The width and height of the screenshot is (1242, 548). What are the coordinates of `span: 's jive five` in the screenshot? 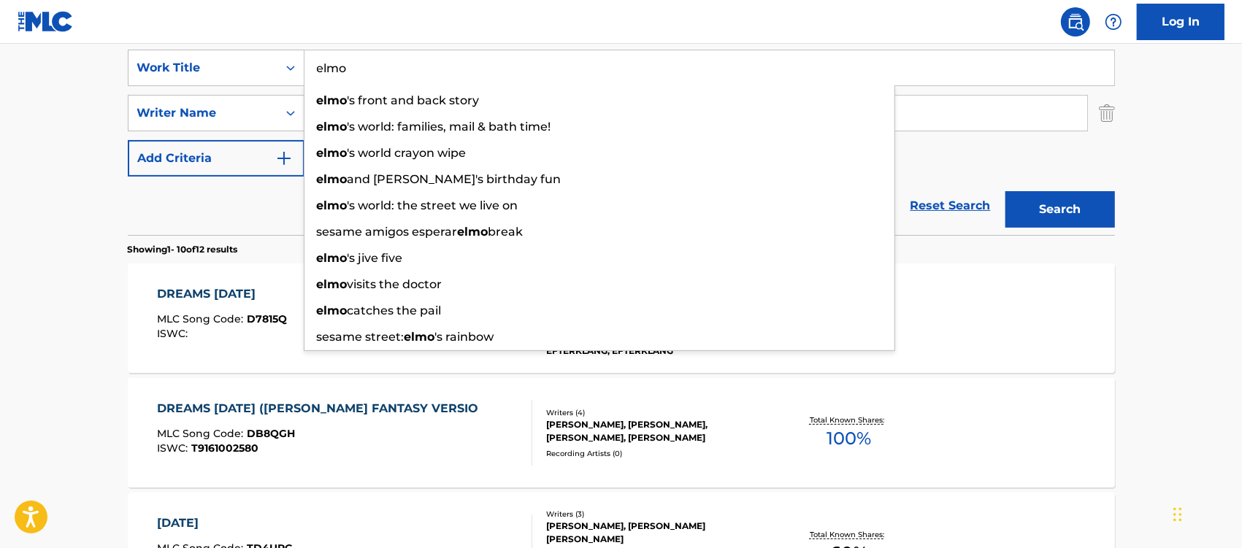 It's located at (375, 258).